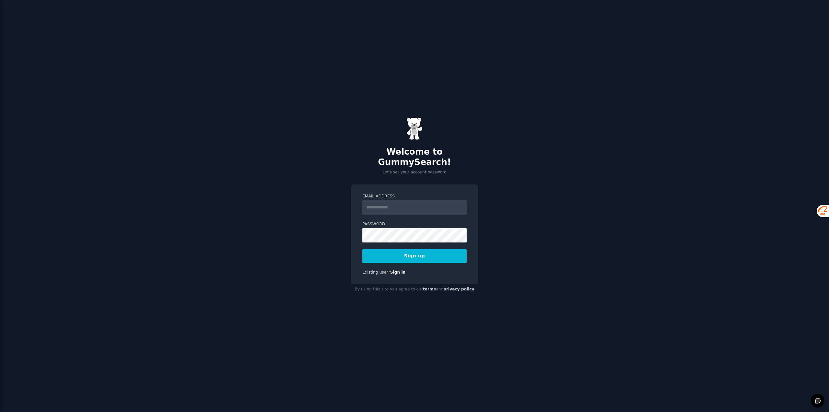 The image size is (829, 412). I want to click on a: Sign in, so click(398, 272).